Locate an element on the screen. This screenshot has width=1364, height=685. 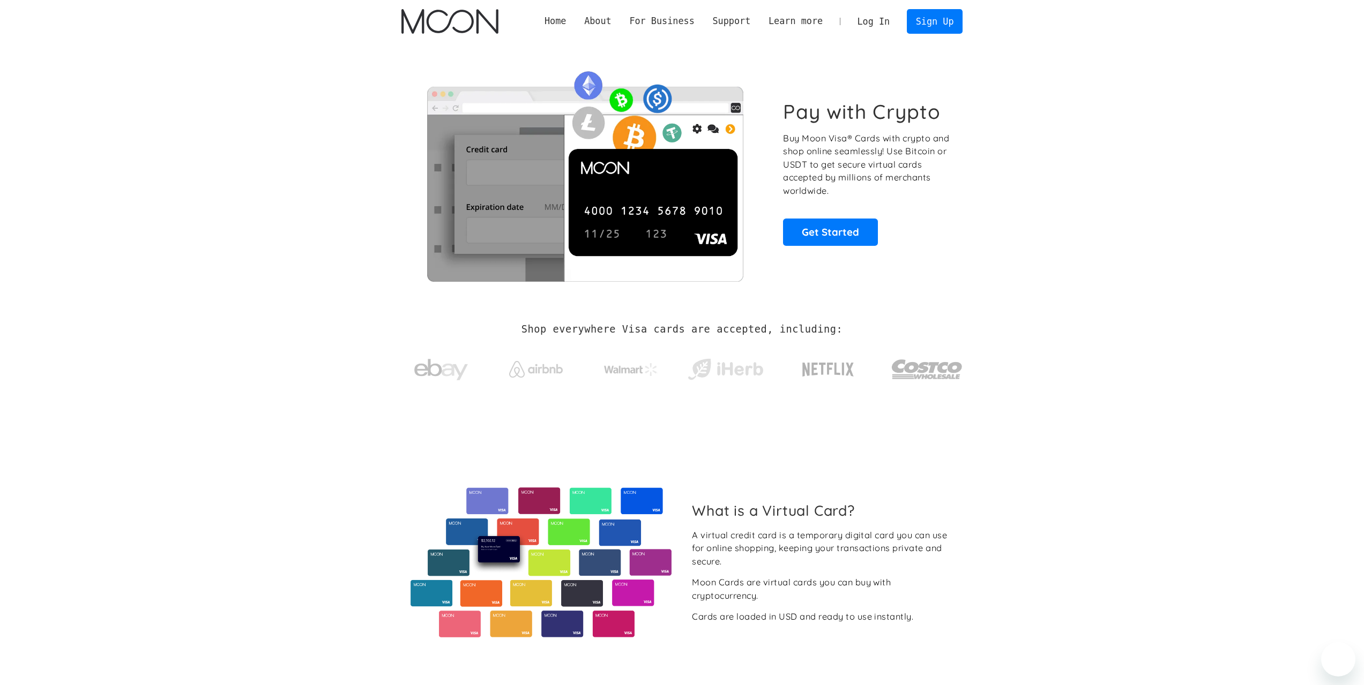
a: Walmart is located at coordinates (630, 367).